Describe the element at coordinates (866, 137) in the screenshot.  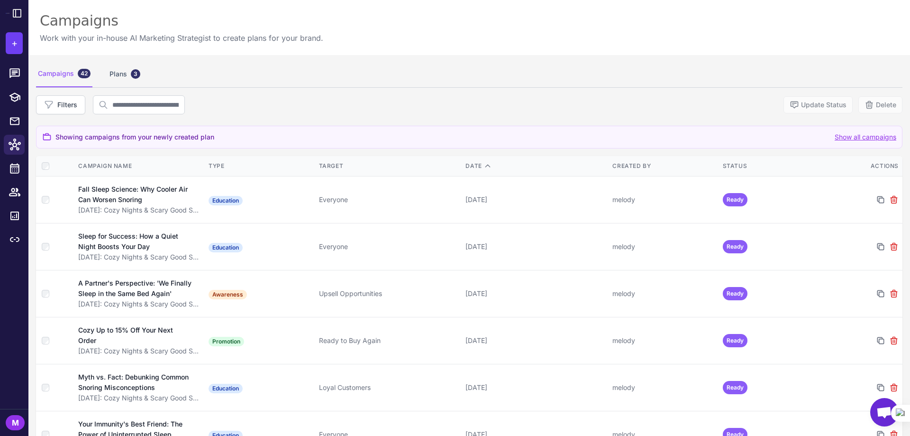
I see `button: Show all campaigns` at that location.